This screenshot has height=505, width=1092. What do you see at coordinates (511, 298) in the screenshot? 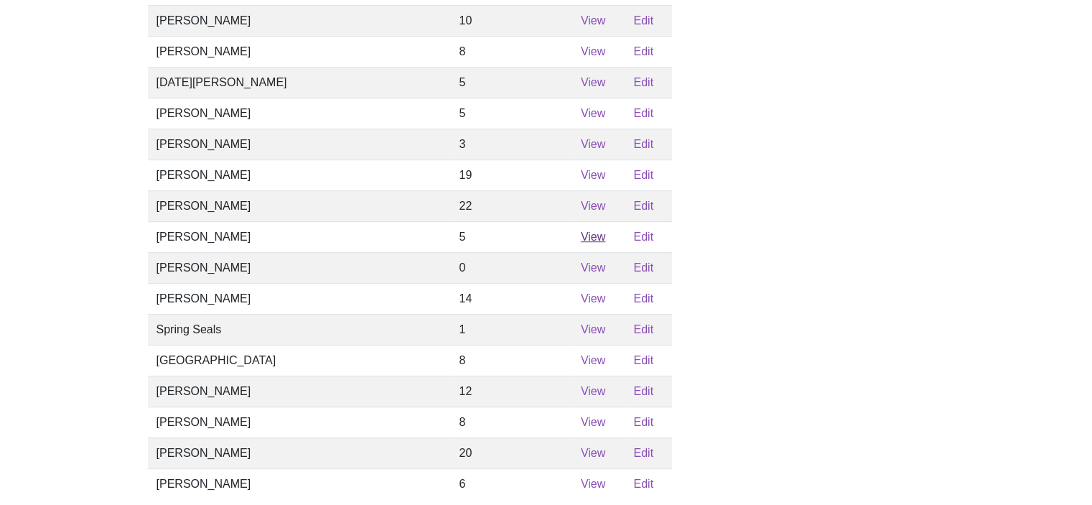
I see `td: 14` at bounding box center [511, 298].